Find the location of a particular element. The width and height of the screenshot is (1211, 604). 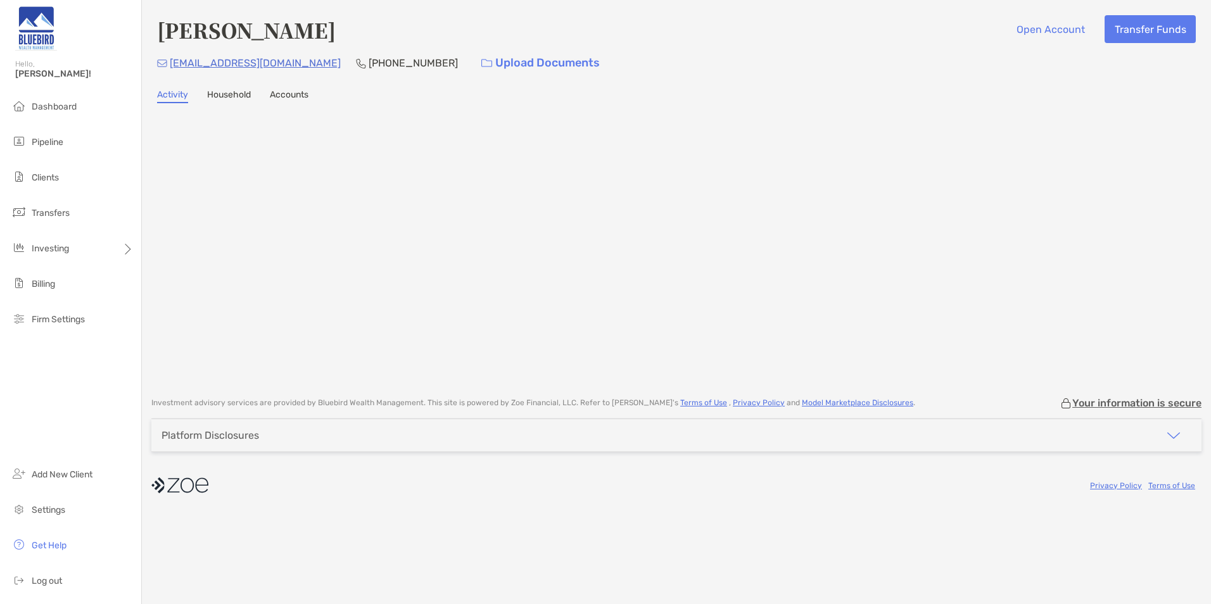

img: firm-settings icon is located at coordinates (19, 318).